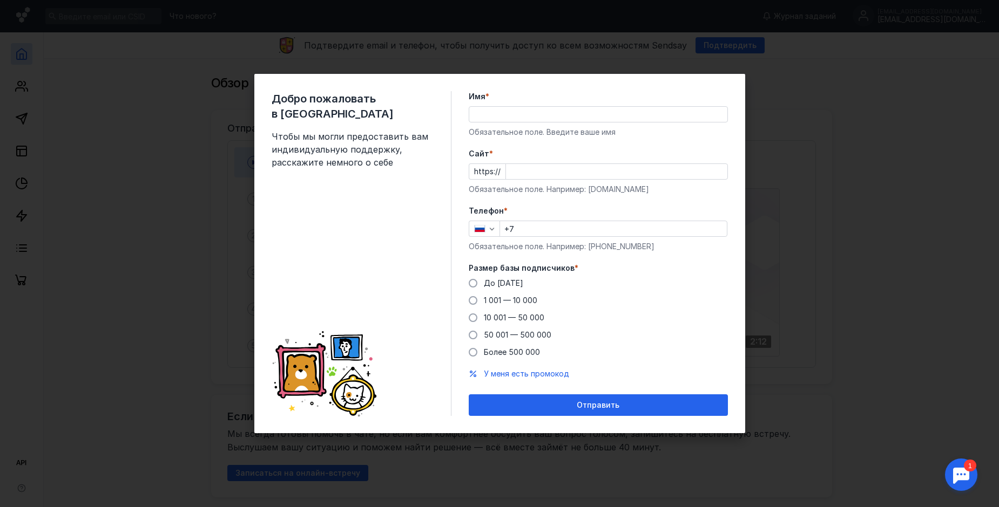 The image size is (999, 507). Describe the element at coordinates (514, 317) in the screenshot. I see `span: 10 001 — 50 000` at that location.